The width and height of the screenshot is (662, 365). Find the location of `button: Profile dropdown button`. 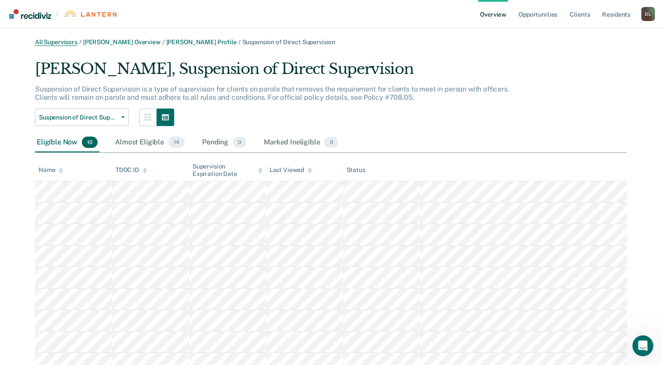

button: Profile dropdown button is located at coordinates (648, 14).